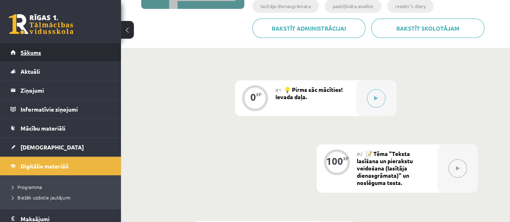 Image resolution: width=510 pixels, height=222 pixels. What do you see at coordinates (60, 109) in the screenshot?
I see `a: Informatīvie ziņojumi` at bounding box center [60, 109].